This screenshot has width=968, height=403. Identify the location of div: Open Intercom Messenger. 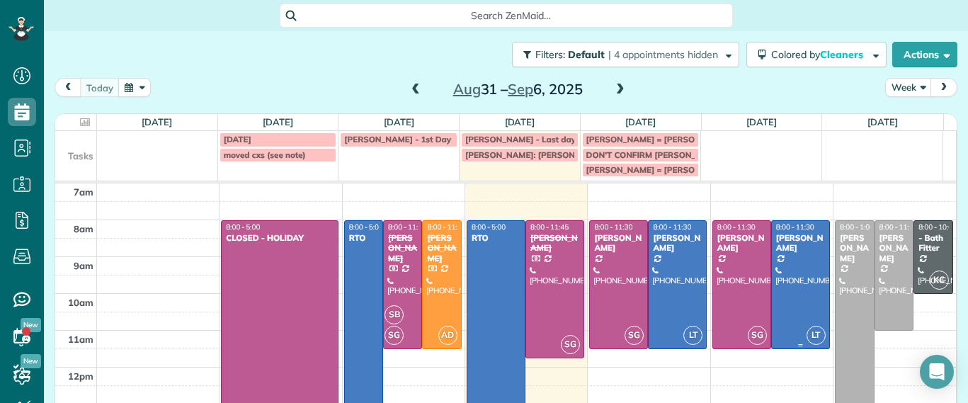
(937, 372).